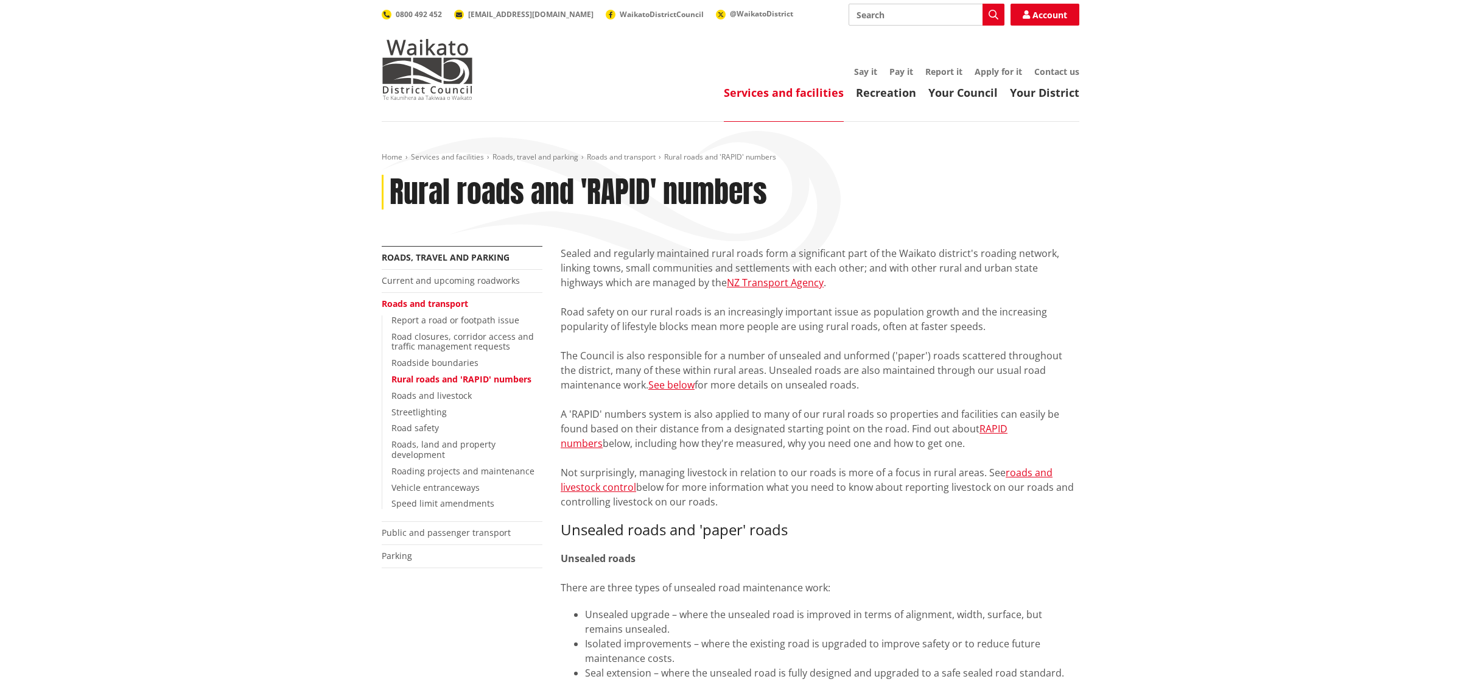 This screenshot has height=693, width=1461. I want to click on strong: Unsealed roads, so click(598, 558).